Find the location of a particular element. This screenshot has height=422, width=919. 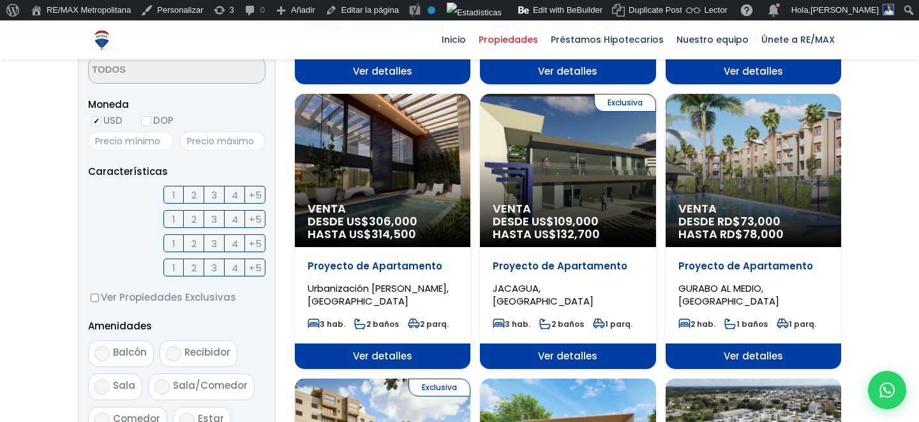

span: 73,000 is located at coordinates (760, 221).